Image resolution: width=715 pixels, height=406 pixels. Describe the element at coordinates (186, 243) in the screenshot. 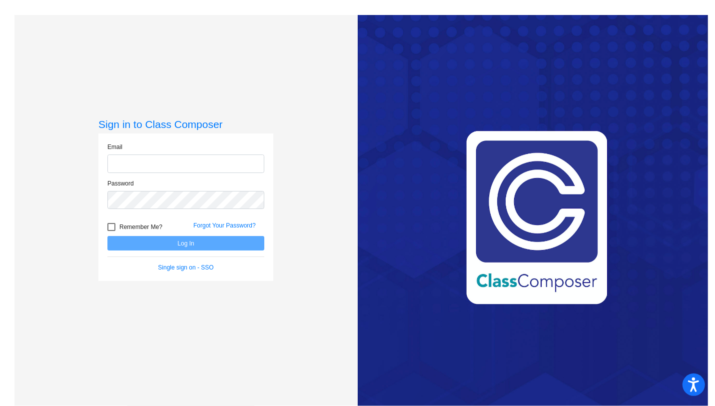

I see `button: Log In` at that location.